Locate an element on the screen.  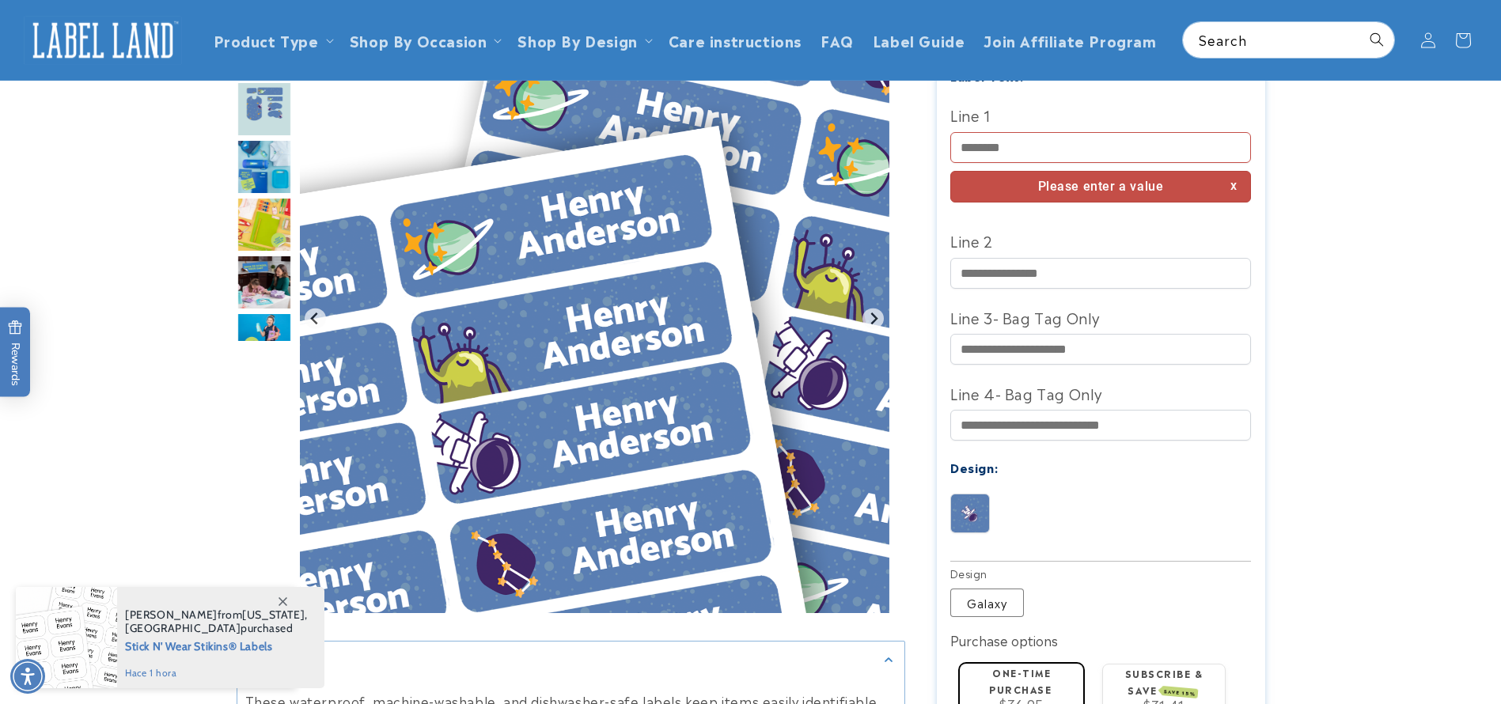
div: Go to slide 4 is located at coordinates (264, 225).